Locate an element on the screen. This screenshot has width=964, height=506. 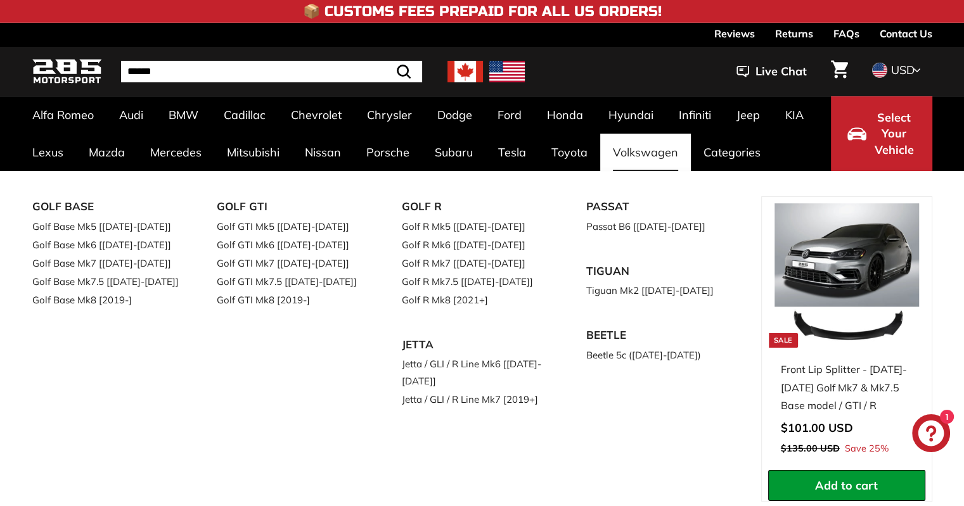
a: Golf GTI Mk8 [2019-] is located at coordinates (291, 300).